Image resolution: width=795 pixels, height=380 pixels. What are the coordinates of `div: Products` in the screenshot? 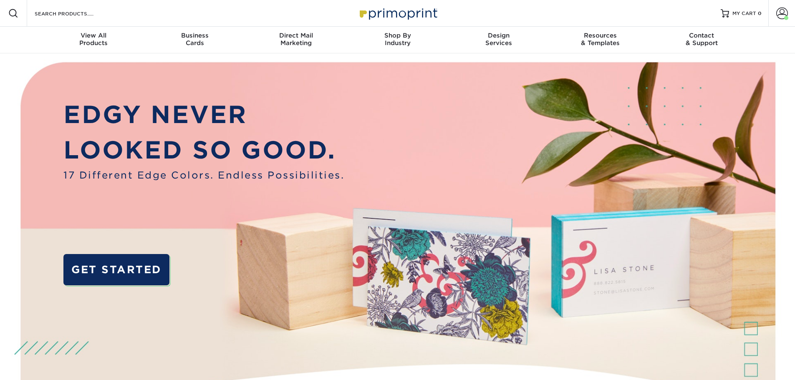 It's located at (93, 39).